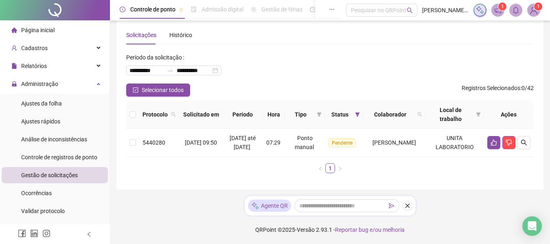 The width and height of the screenshot is (550, 244). What do you see at coordinates (539, 7) in the screenshot?
I see `sup: Atualize o seu contato no menu Meus Dados` at bounding box center [539, 7].